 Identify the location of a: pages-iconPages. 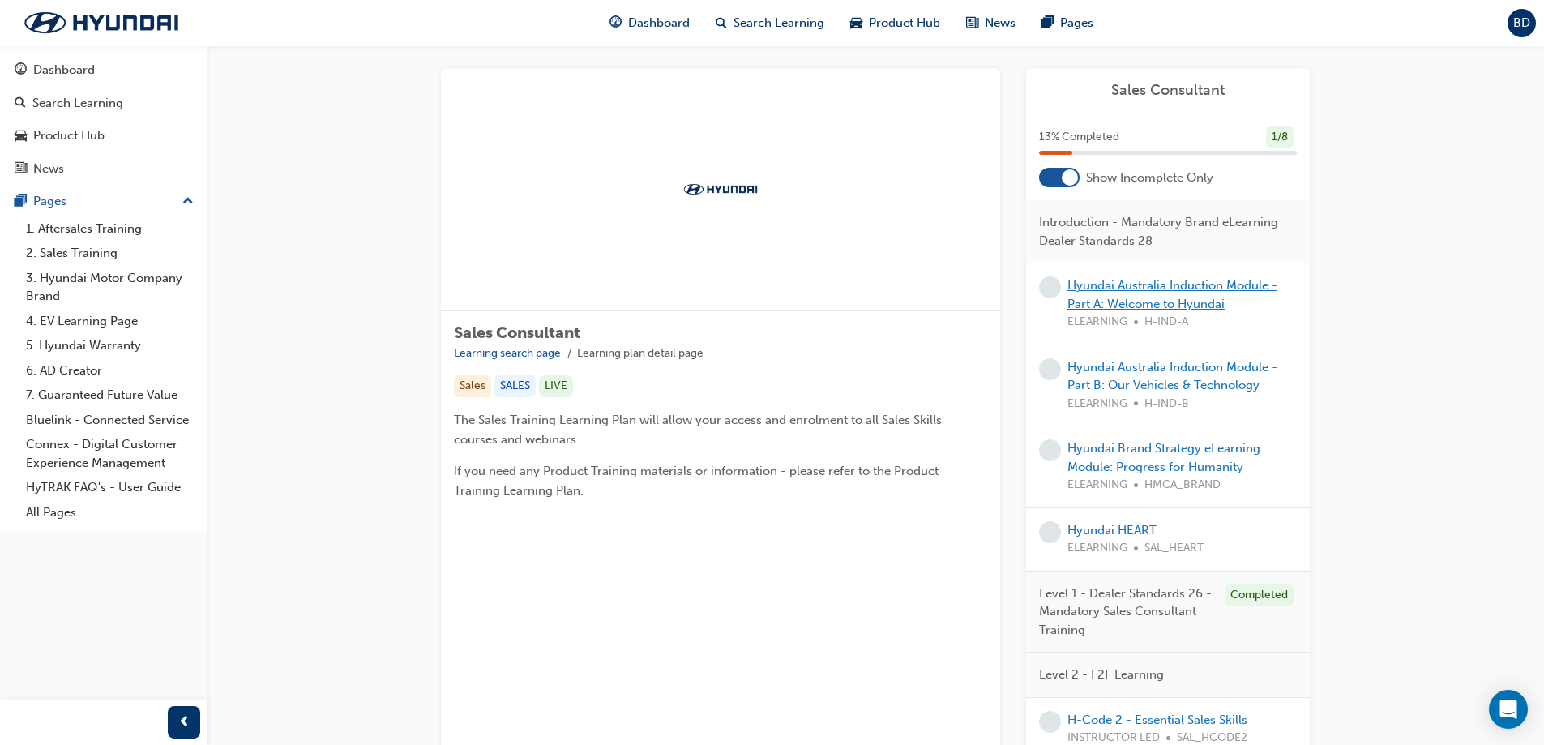
(1067, 23).